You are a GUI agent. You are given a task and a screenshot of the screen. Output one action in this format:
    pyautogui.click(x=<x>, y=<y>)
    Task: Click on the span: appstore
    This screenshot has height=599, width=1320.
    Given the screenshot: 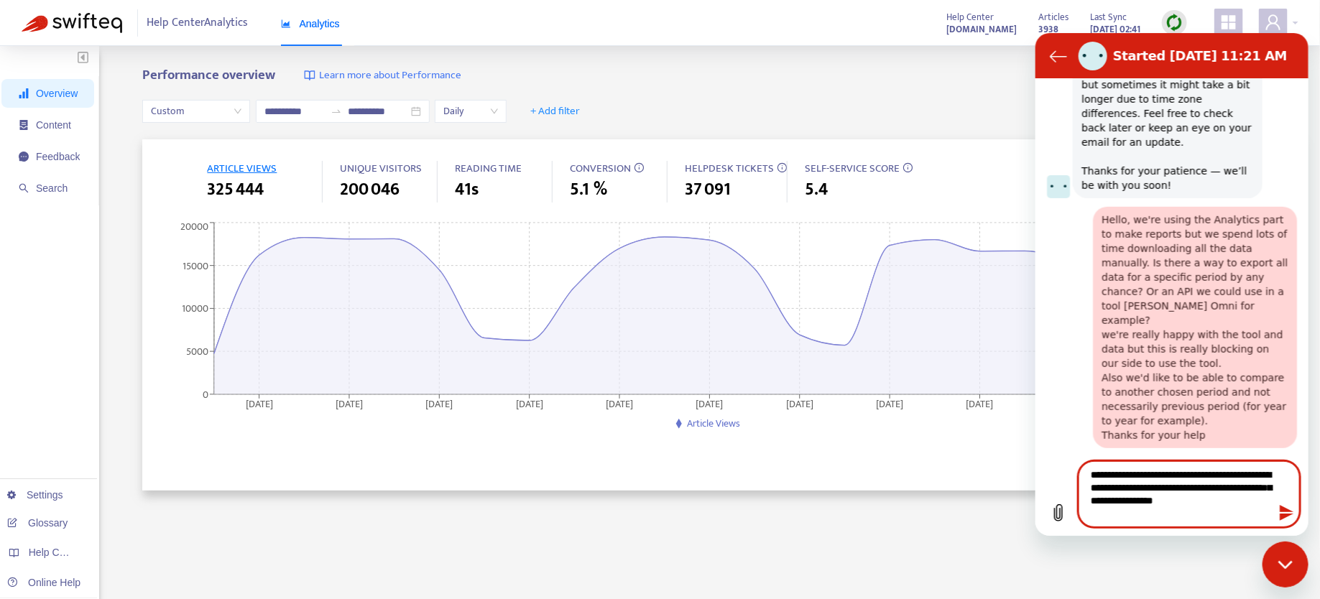 What is the action you would take?
    pyautogui.click(x=1229, y=22)
    